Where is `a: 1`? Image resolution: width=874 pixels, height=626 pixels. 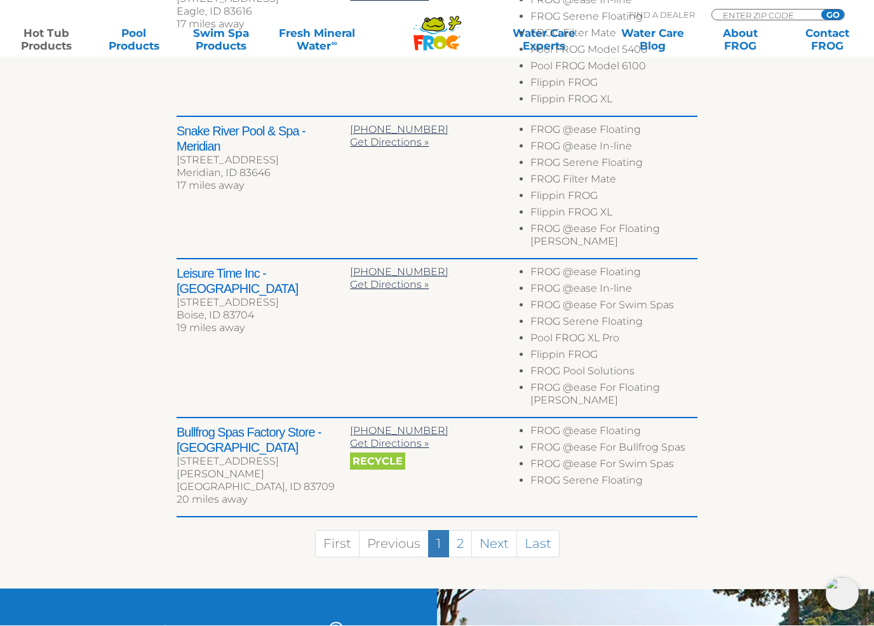
a: 1 is located at coordinates (438, 544).